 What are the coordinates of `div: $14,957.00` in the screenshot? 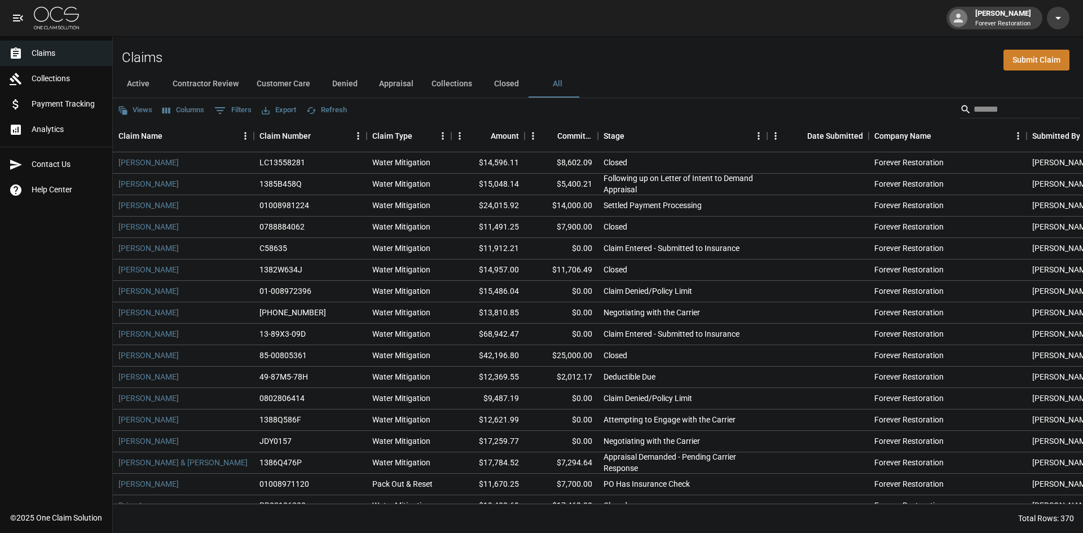 It's located at (488, 270).